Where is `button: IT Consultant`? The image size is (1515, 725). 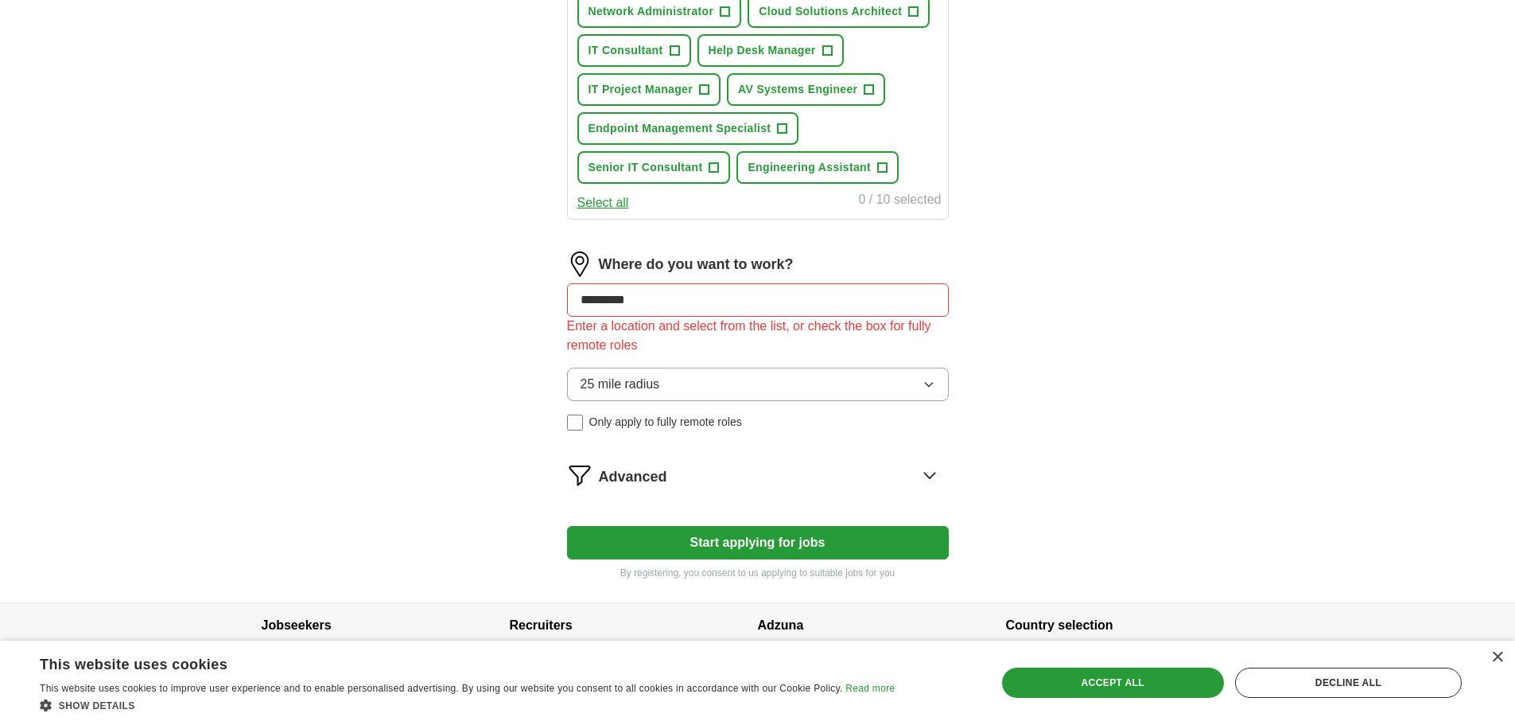
button: IT Consultant is located at coordinates (634, 50).